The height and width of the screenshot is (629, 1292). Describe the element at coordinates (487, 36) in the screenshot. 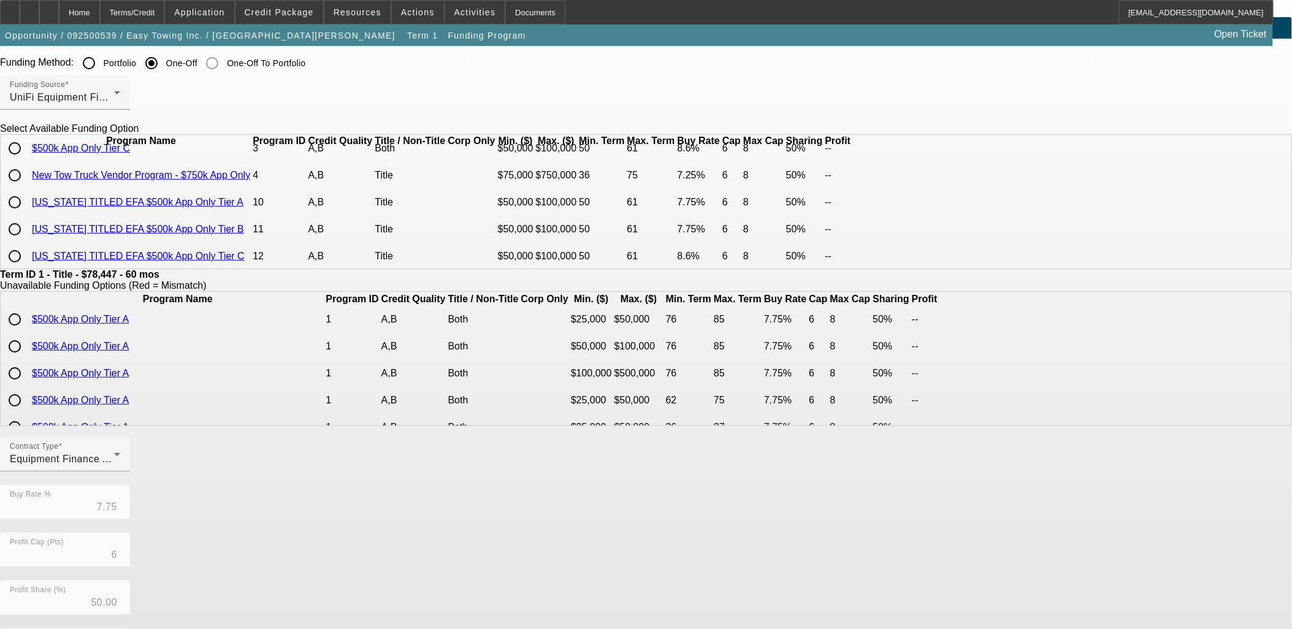

I see `button: Funding Program` at that location.